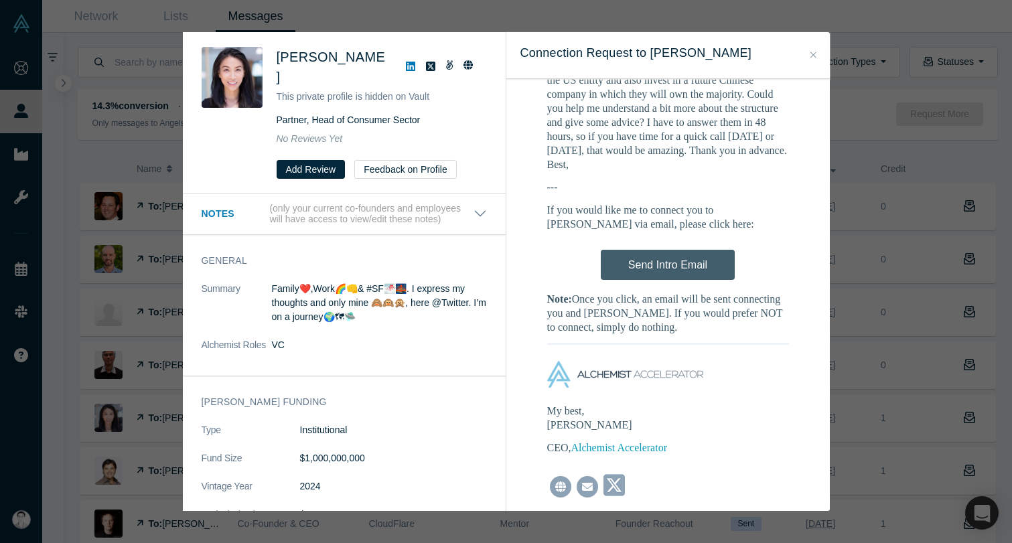  Describe the element at coordinates (232, 77) in the screenshot. I see `img: Connie Chan's Profile Image` at that location.